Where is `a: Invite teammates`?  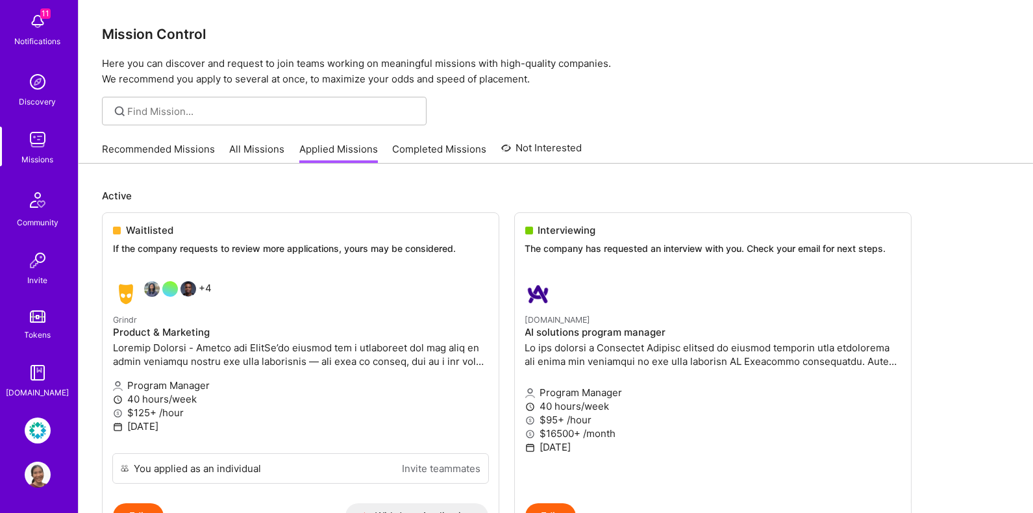
a: Invite teammates is located at coordinates (441, 468).